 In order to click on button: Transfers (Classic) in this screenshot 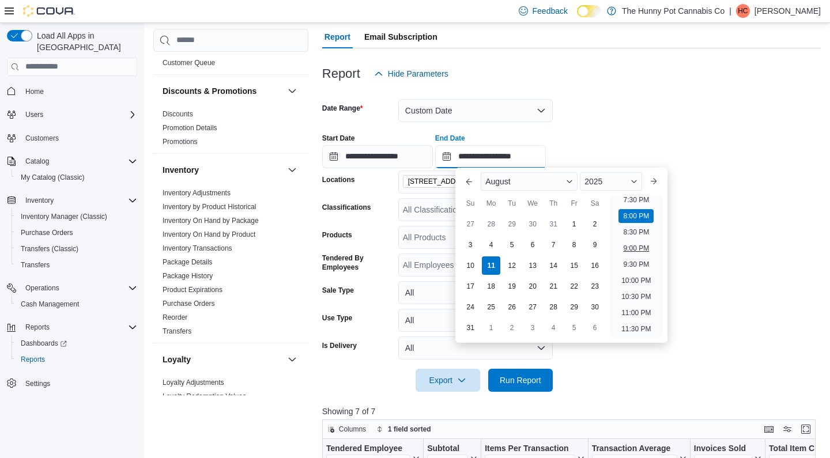, I will do `click(77, 249)`.